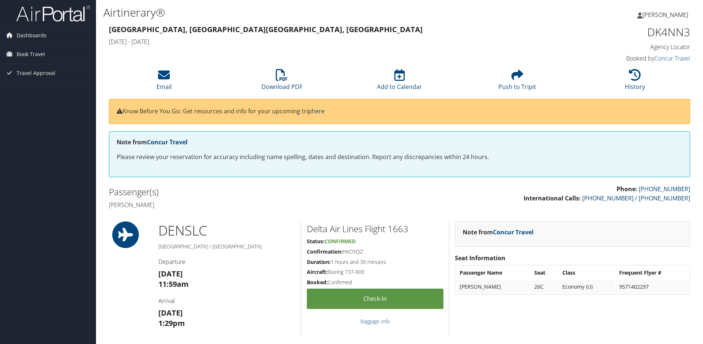  I want to click on th: Seat, so click(544, 273).